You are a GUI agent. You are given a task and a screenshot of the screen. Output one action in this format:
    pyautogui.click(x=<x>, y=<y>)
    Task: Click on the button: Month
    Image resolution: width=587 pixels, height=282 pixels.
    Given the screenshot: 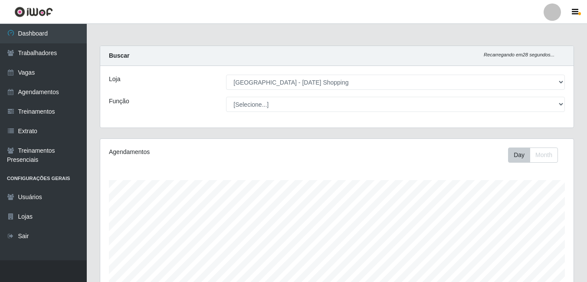 What is the action you would take?
    pyautogui.click(x=543, y=155)
    